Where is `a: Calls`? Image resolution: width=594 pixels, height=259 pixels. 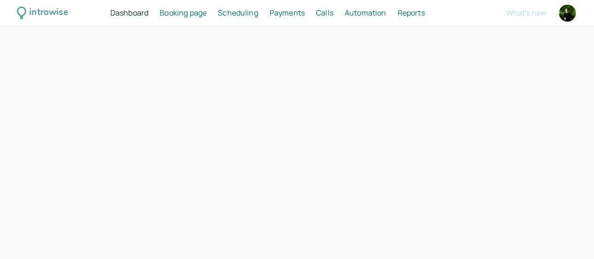
a: Calls is located at coordinates (324, 13).